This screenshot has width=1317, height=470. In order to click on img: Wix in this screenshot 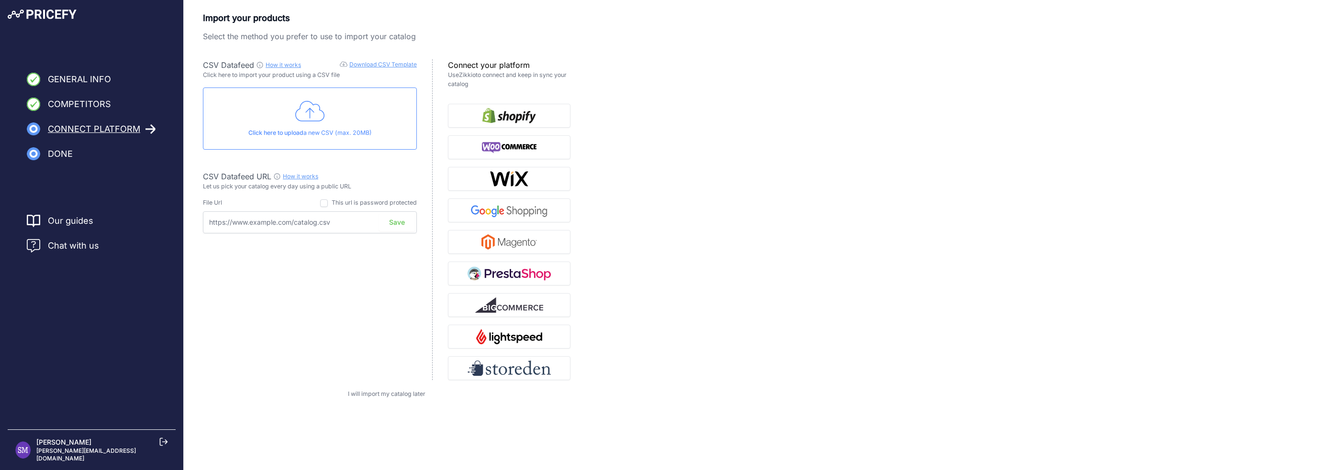, I will do `click(509, 179)`.